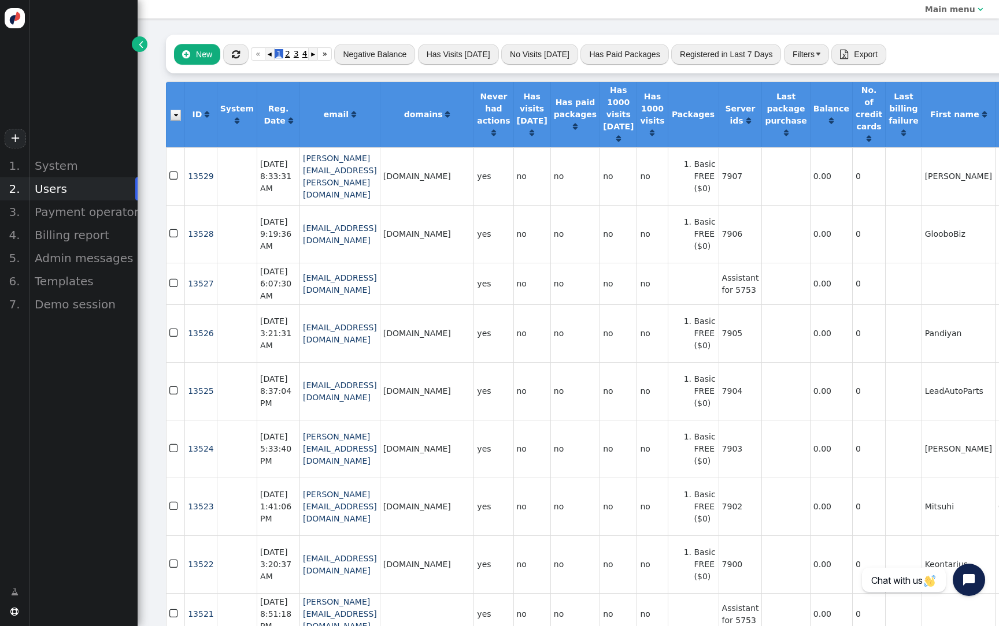 The image size is (999, 626). I want to click on b: email, so click(336, 114).